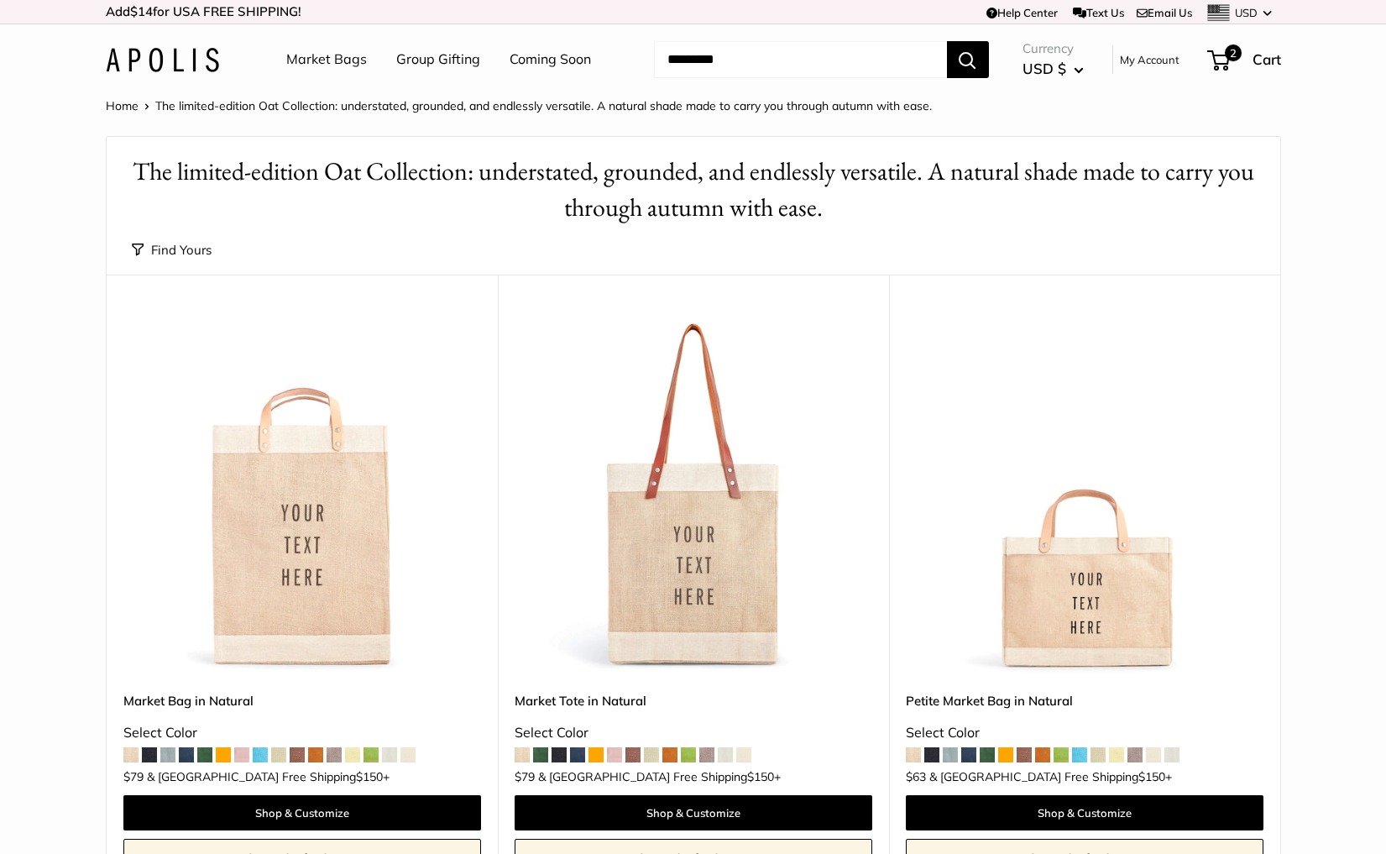  What do you see at coordinates (1022, 13) in the screenshot?
I see `a: Help Center` at bounding box center [1022, 13].